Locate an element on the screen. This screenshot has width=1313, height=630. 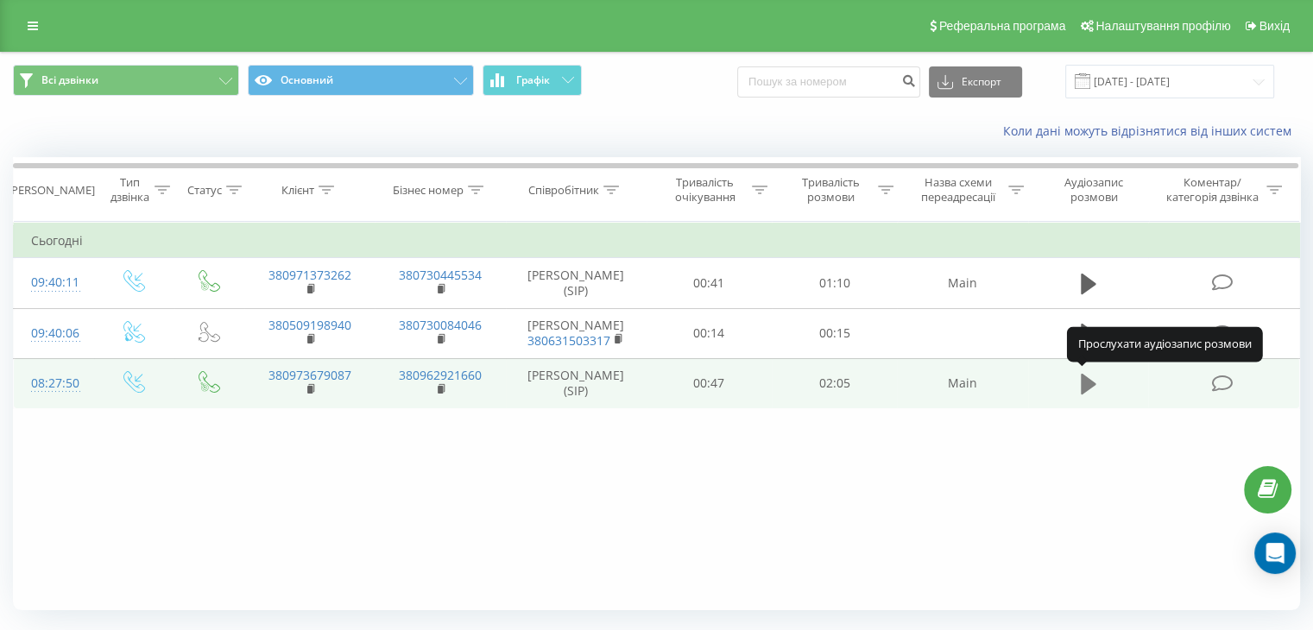
a: 380973679087 is located at coordinates (310, 375).